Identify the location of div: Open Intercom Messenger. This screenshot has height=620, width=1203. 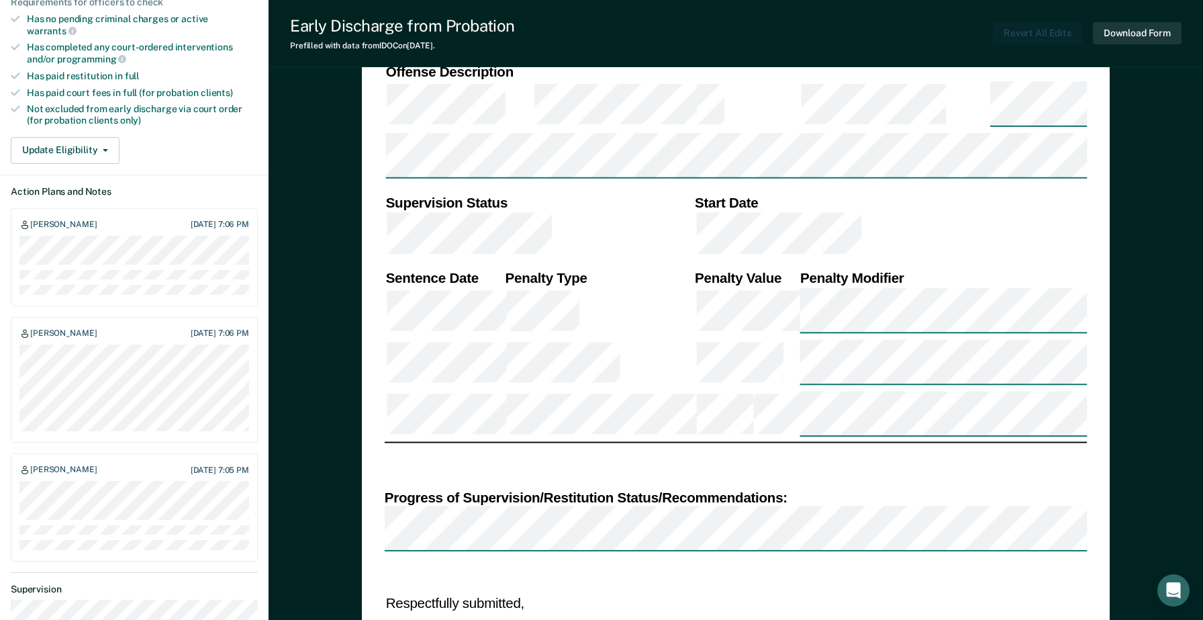
(1173, 590).